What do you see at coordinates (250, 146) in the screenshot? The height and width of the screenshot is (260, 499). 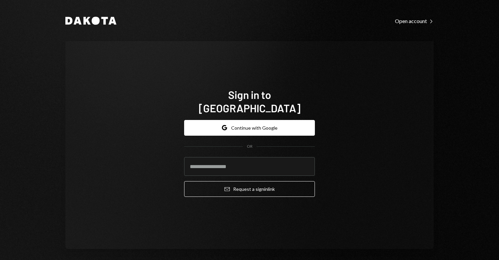 I see `div: OR` at bounding box center [250, 146].